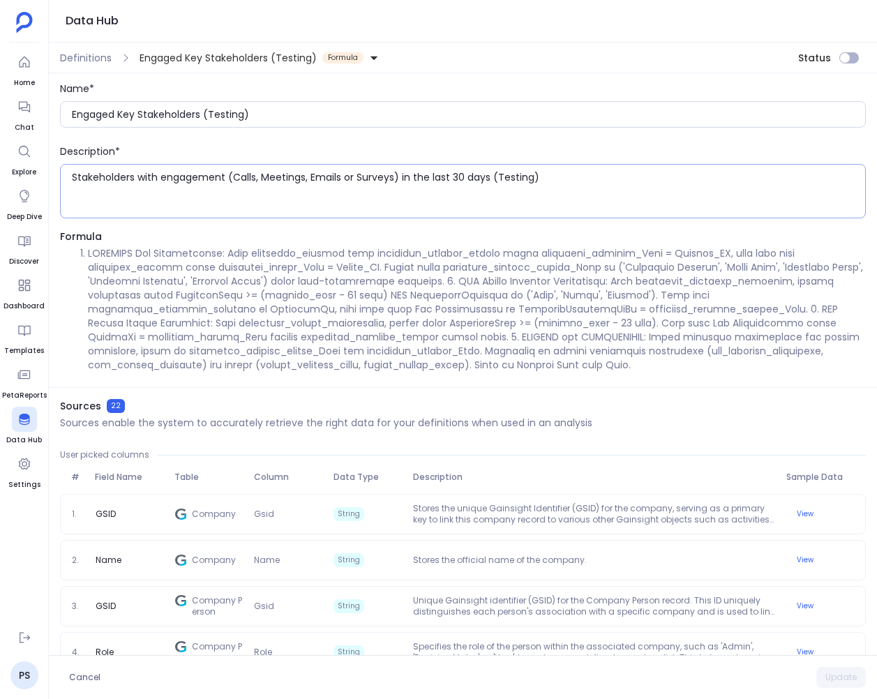  Describe the element at coordinates (594, 560) in the screenshot. I see `p: Stores the official name of the company.` at that location.